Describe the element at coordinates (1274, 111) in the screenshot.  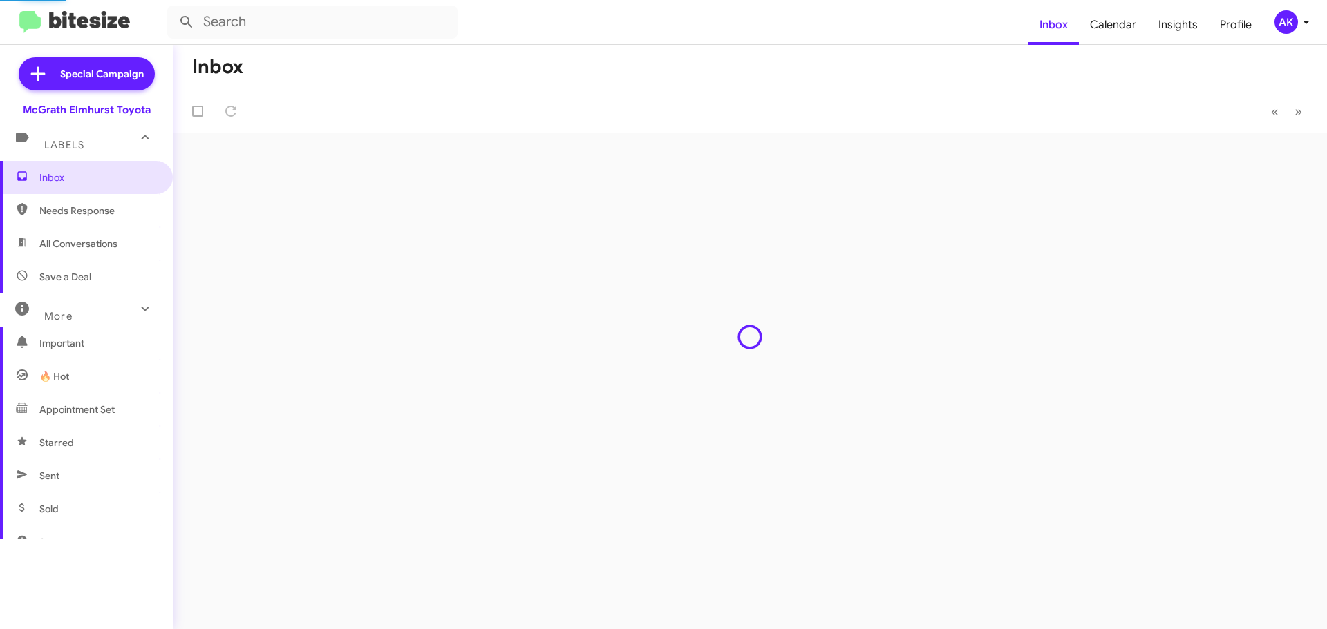
I see `button: Previous` at that location.